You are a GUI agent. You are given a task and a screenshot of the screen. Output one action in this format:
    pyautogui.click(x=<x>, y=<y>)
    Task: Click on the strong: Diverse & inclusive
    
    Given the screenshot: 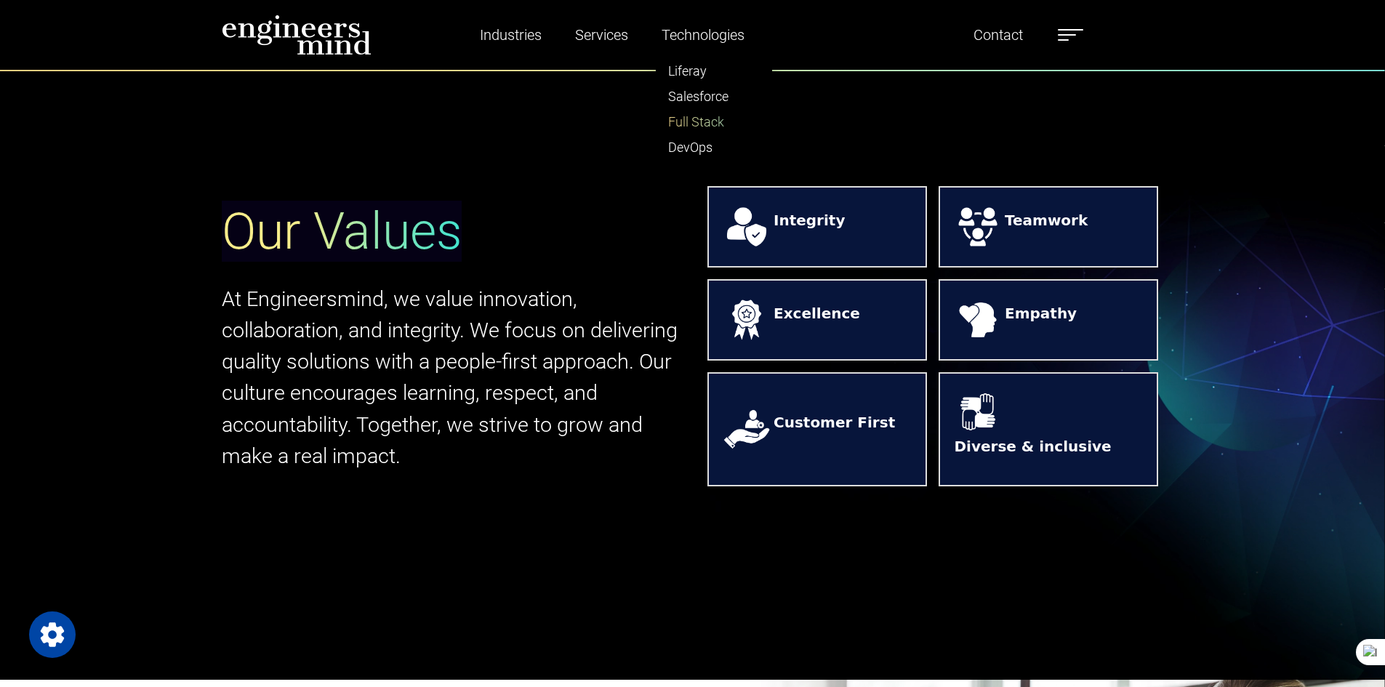 What is the action you would take?
    pyautogui.click(x=1033, y=453)
    